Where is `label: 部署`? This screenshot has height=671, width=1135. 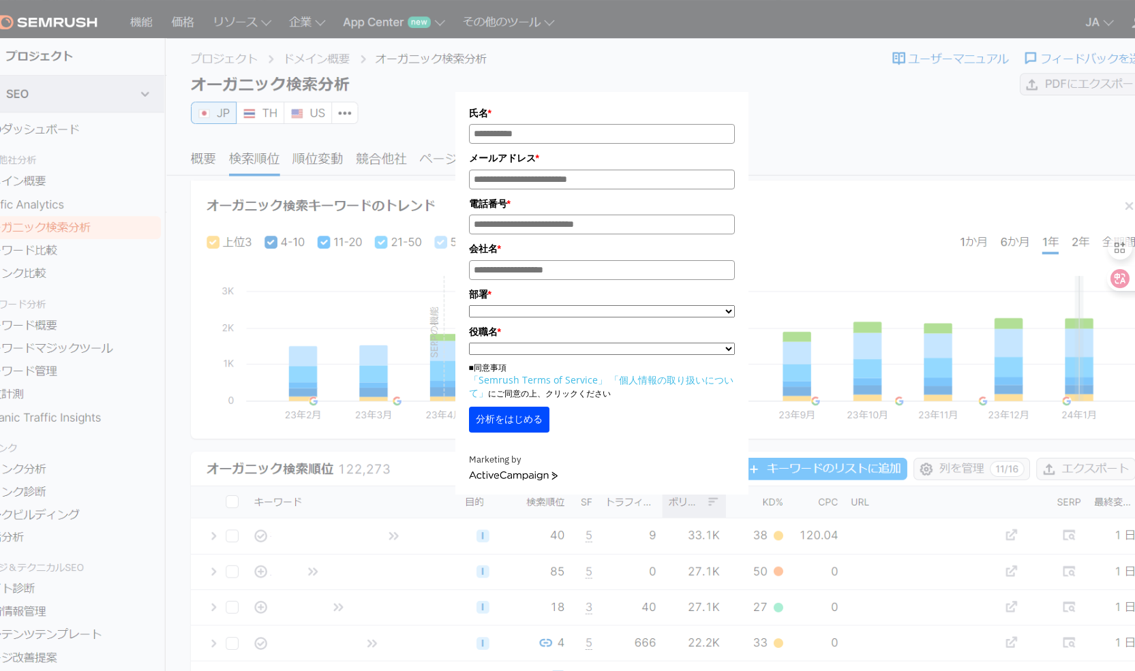 label: 部署 is located at coordinates (602, 294).